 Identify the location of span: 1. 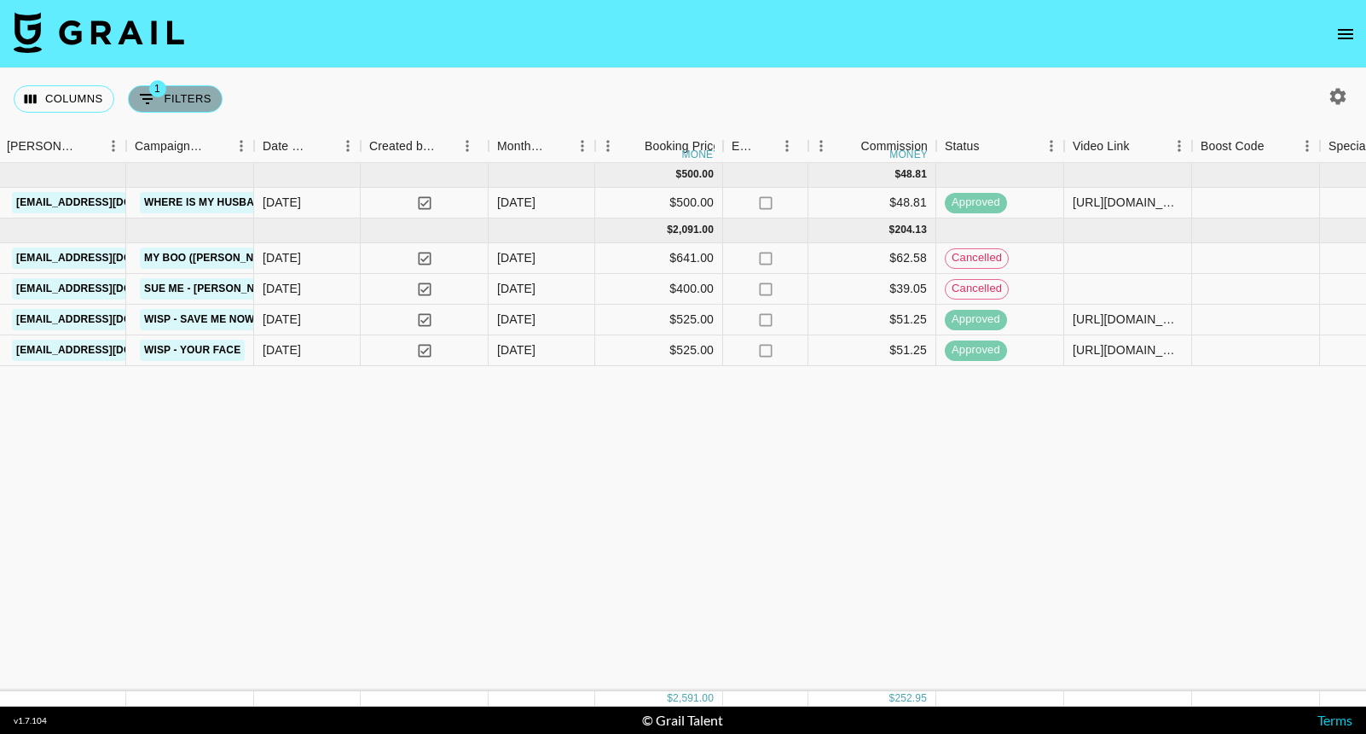
(158, 89).